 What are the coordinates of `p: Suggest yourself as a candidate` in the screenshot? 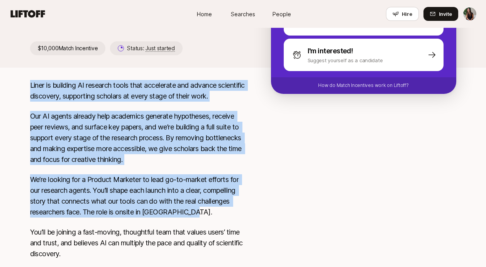 It's located at (345, 60).